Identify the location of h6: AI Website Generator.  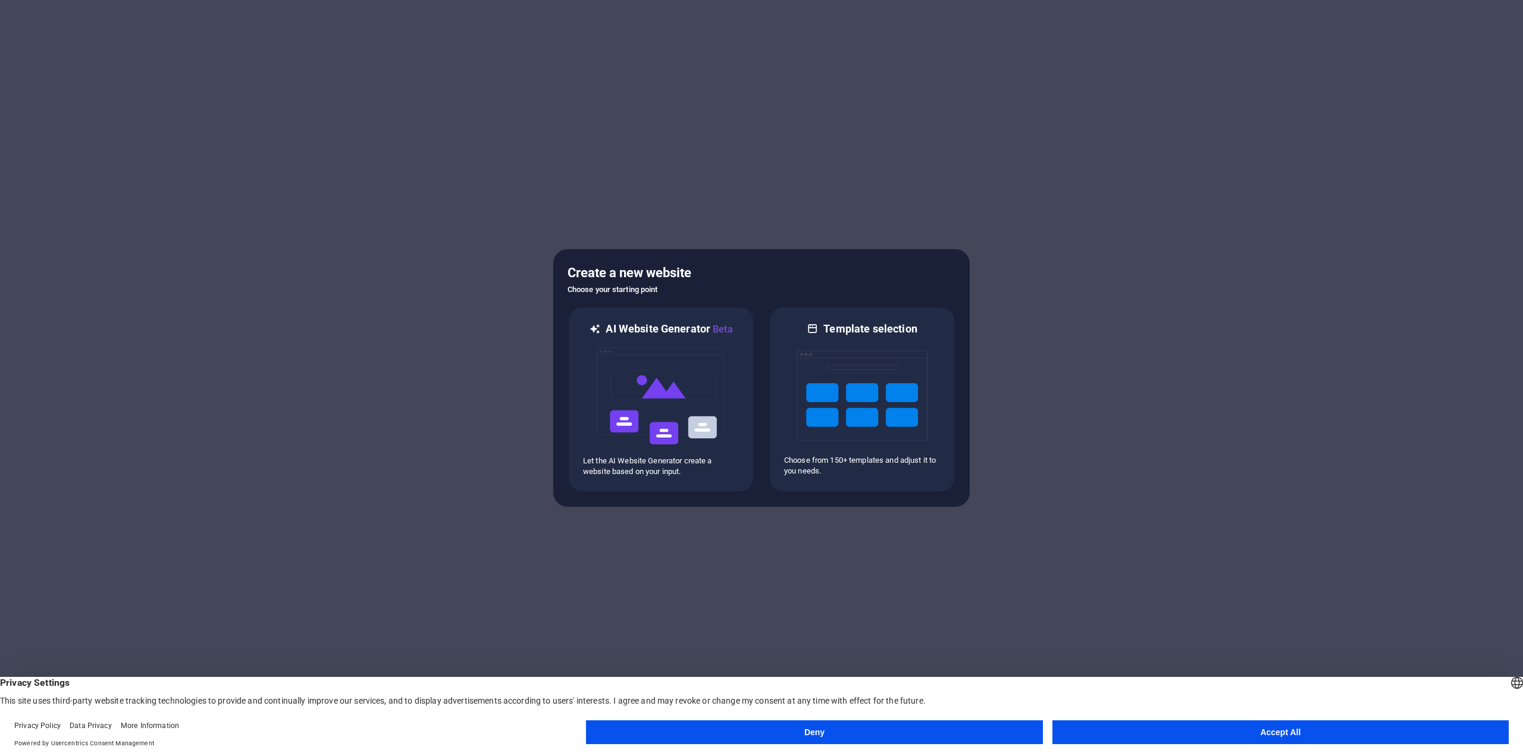
(669, 329).